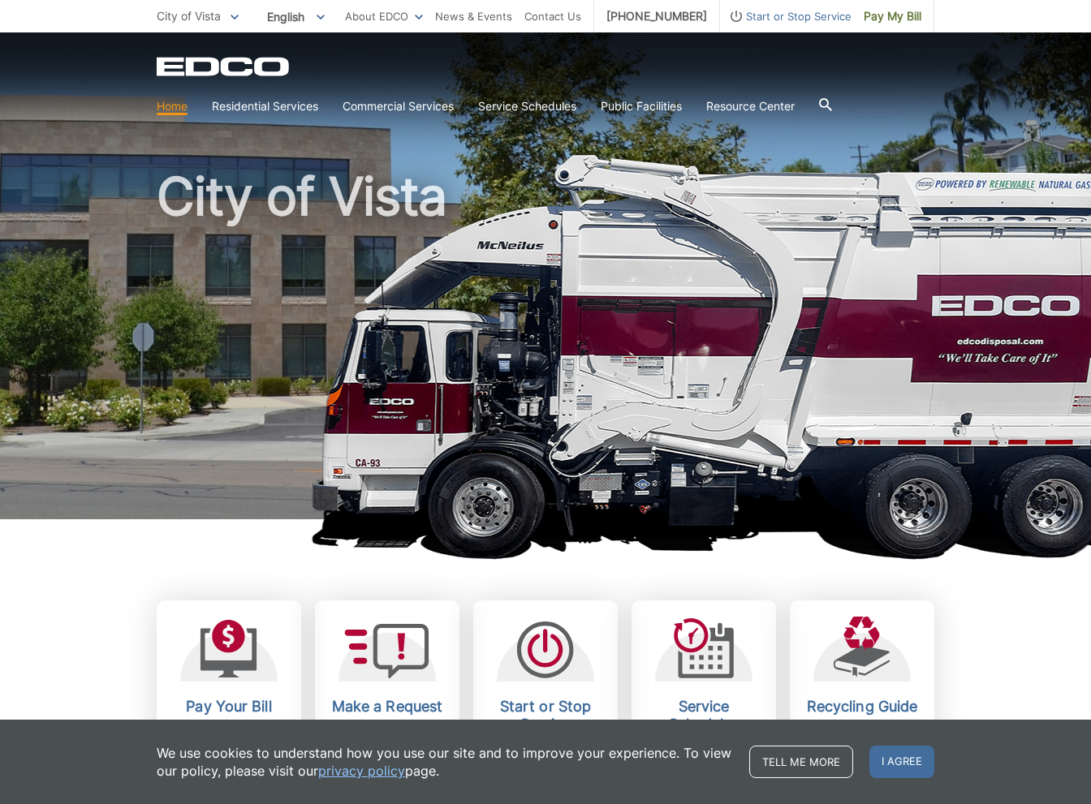 The width and height of the screenshot is (1091, 804). Describe the element at coordinates (527, 106) in the screenshot. I see `a: Service Schedules` at that location.